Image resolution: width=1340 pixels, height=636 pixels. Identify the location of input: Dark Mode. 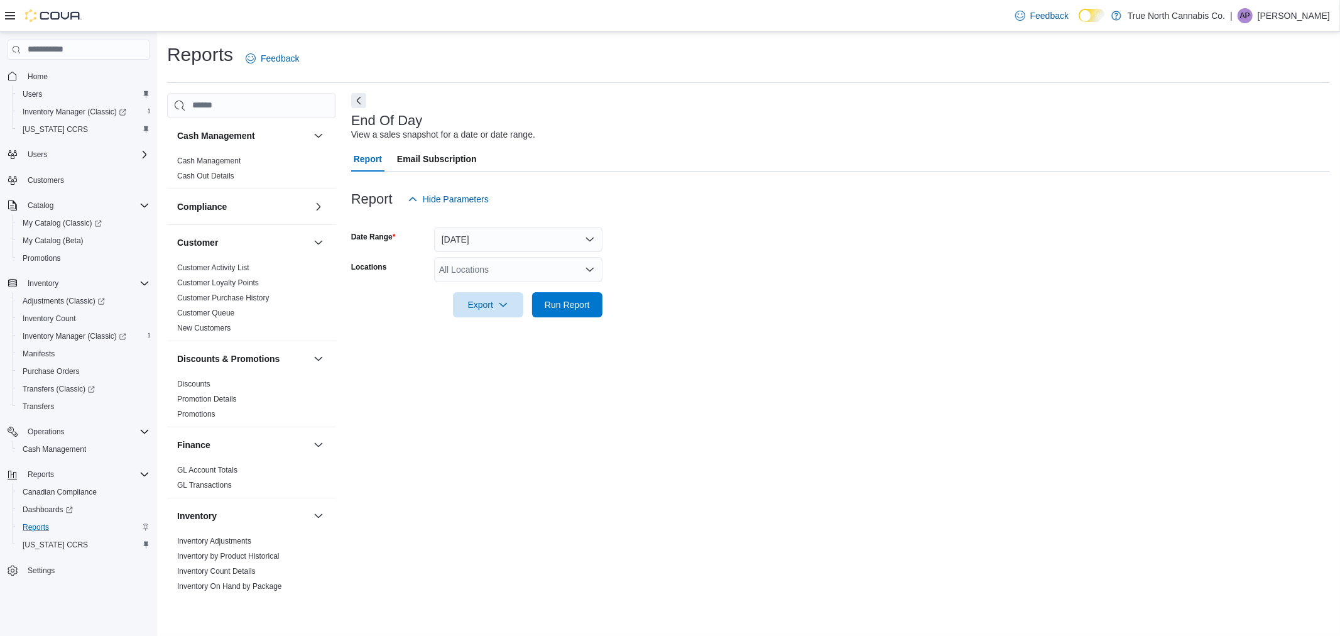
(1092, 15).